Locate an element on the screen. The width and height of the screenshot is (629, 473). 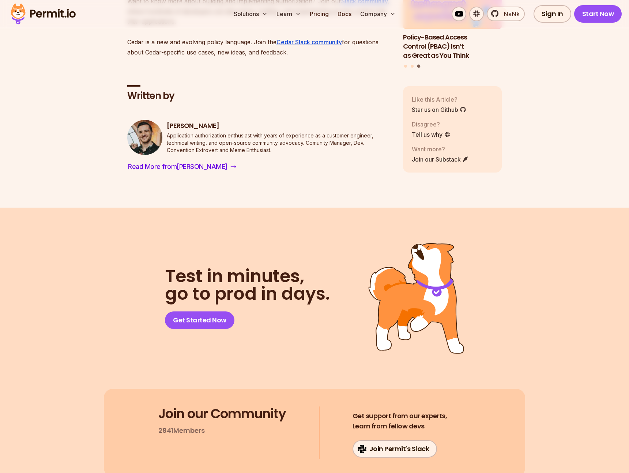
h2: Written by is located at coordinates (259, 96).